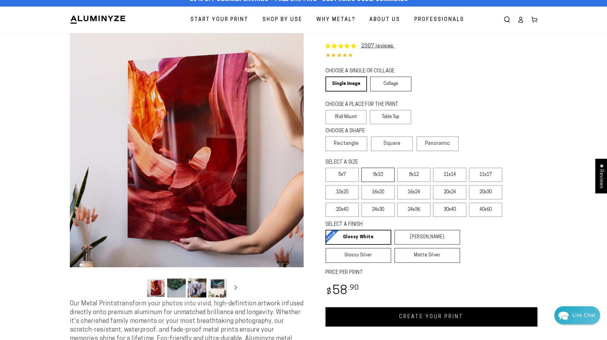 This screenshot has height=340, width=607. What do you see at coordinates (354, 287) in the screenshot?
I see `sup: .90` at bounding box center [354, 287].